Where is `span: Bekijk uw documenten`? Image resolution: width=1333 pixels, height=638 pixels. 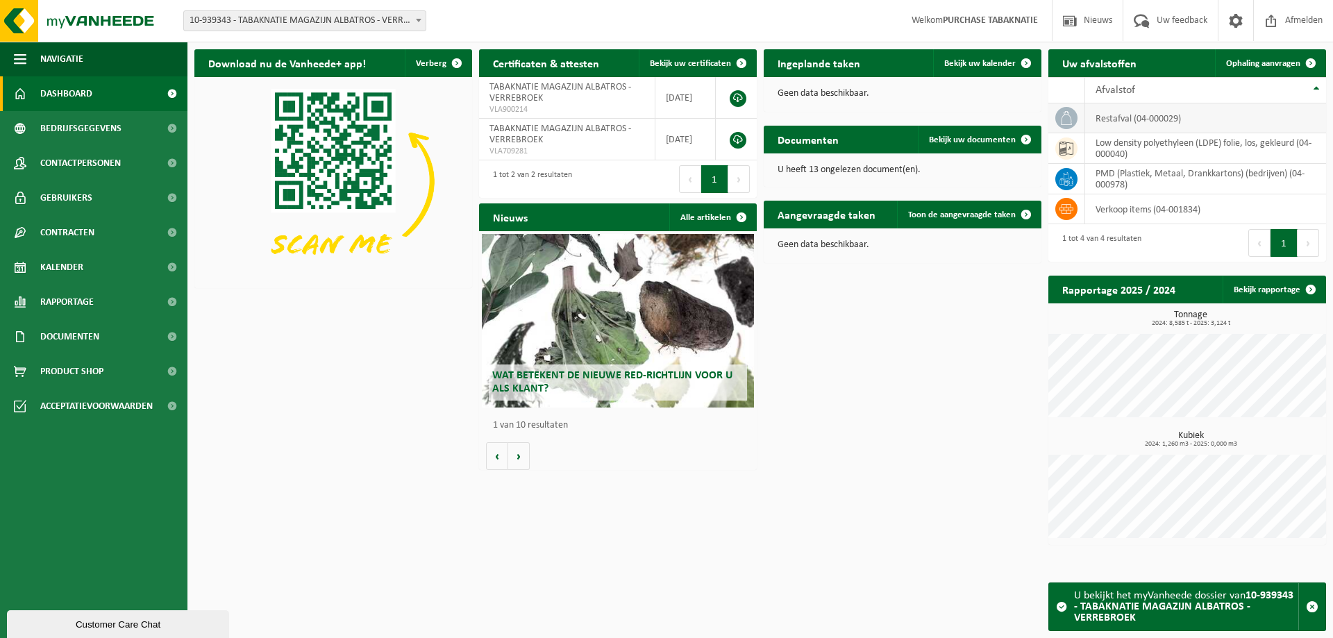
span: Bekijk uw documenten is located at coordinates (972, 140).